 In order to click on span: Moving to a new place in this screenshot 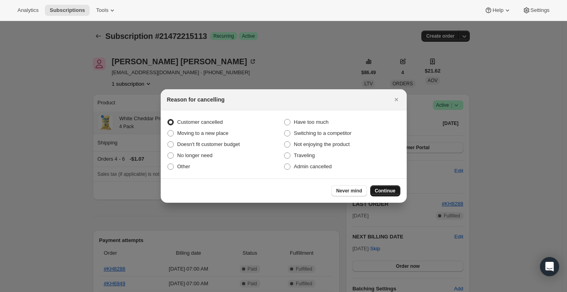, I will do `click(203, 133)`.